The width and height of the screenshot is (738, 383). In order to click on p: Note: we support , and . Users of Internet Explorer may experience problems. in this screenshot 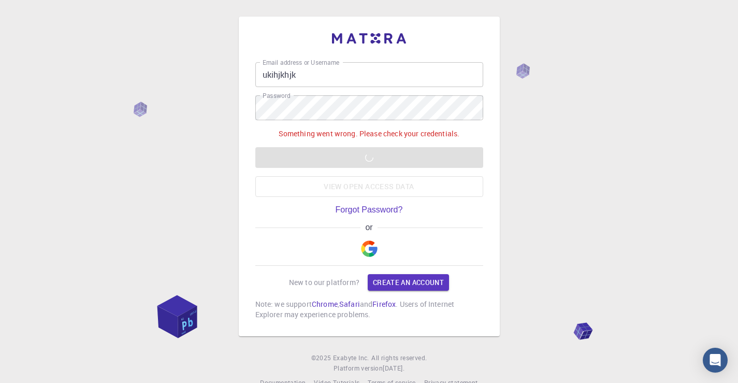, I will do `click(369, 309)`.